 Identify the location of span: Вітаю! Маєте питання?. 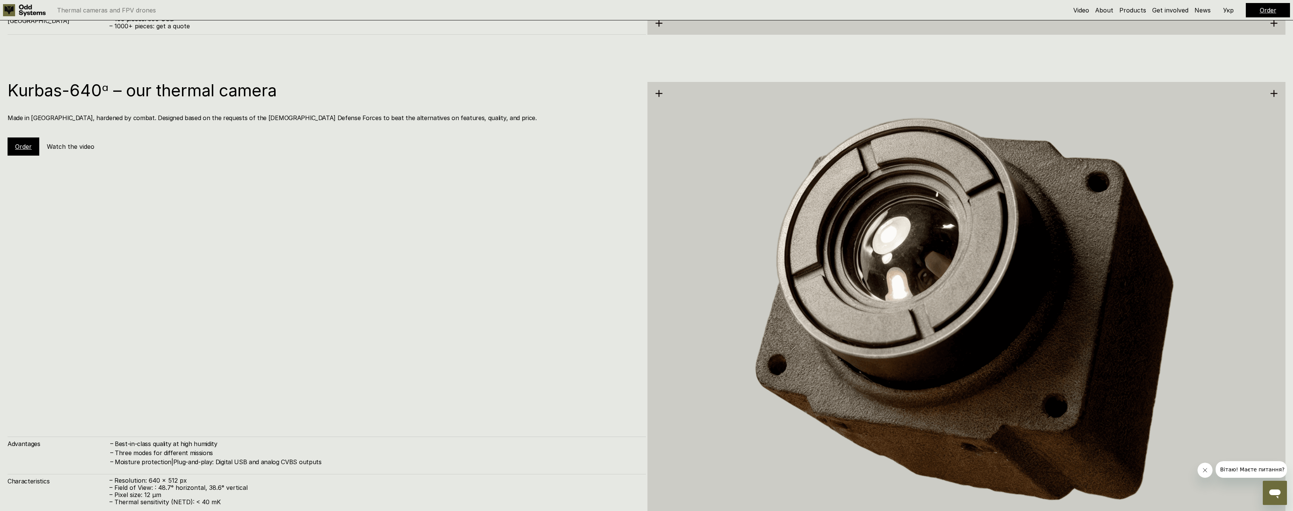
(37, 8).